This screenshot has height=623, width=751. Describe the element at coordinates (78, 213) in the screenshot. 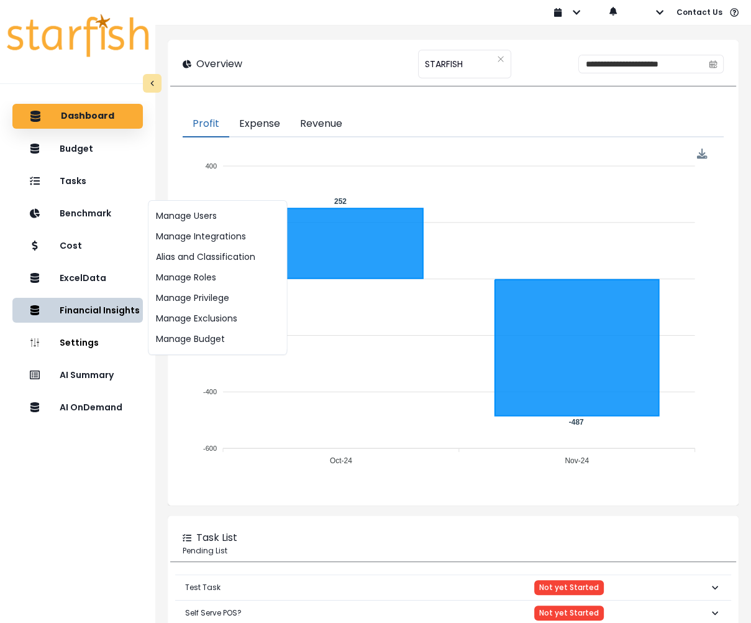

I see `button: Benchmark` at that location.